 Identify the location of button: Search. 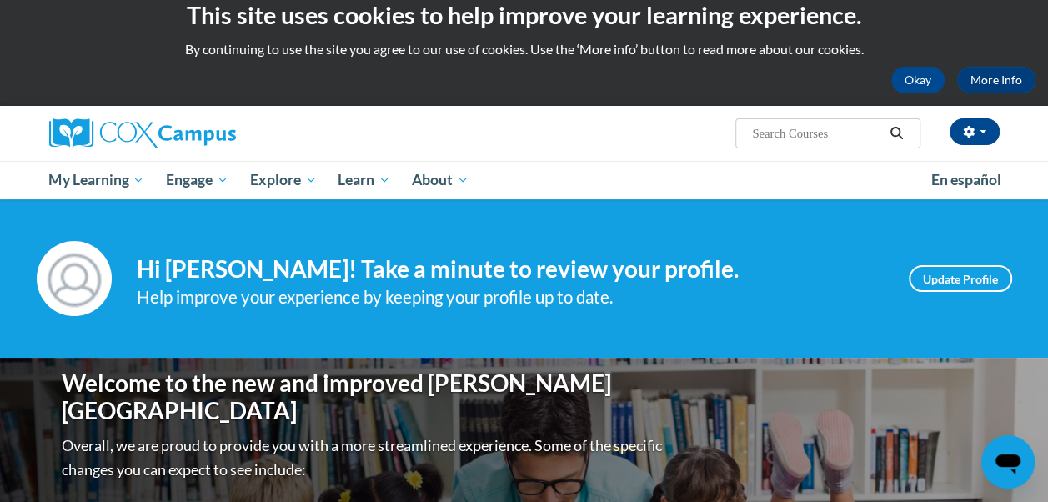
(896, 133).